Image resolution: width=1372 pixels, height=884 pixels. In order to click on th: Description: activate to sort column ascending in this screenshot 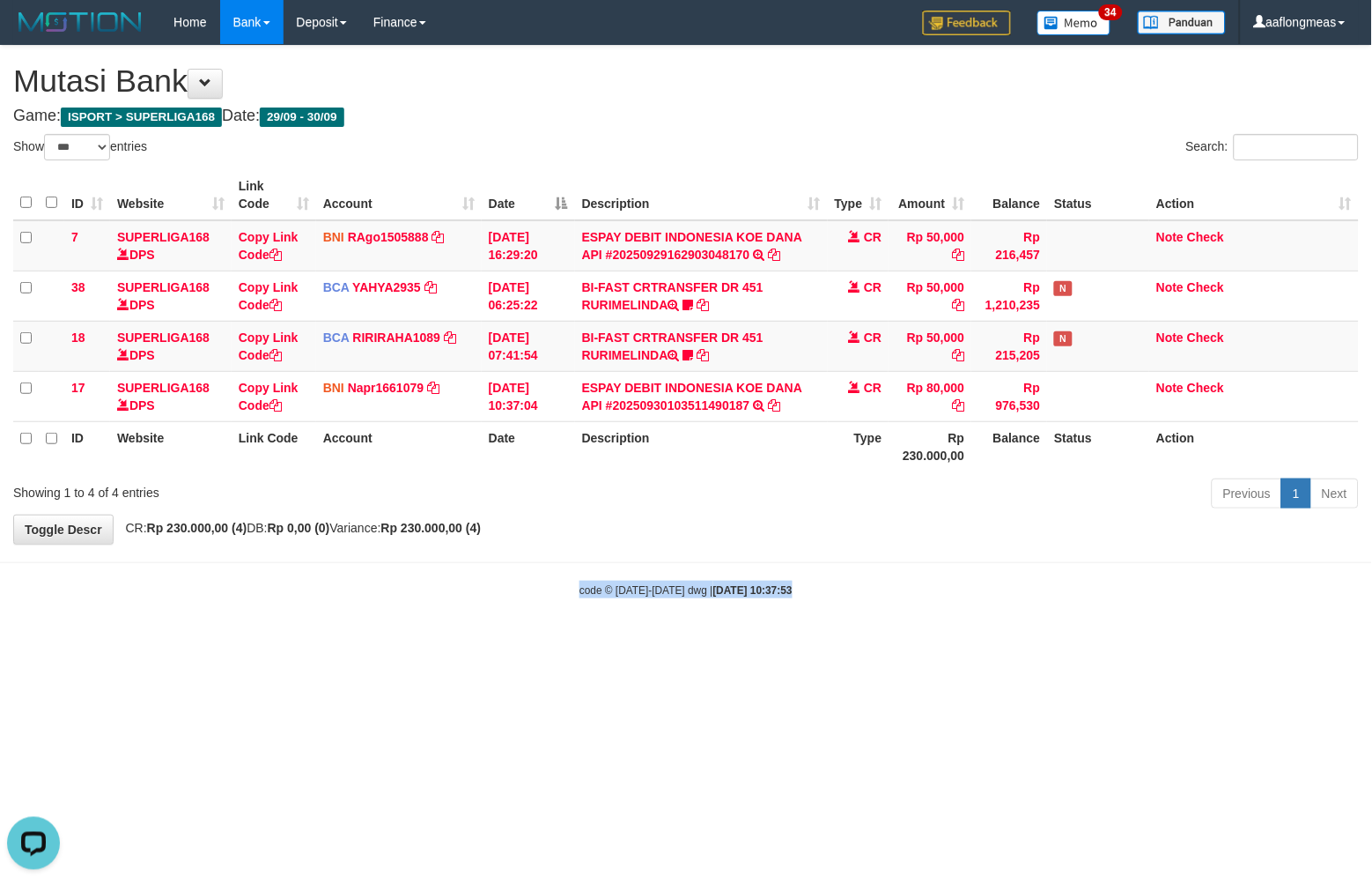, I will do `click(702, 195)`.